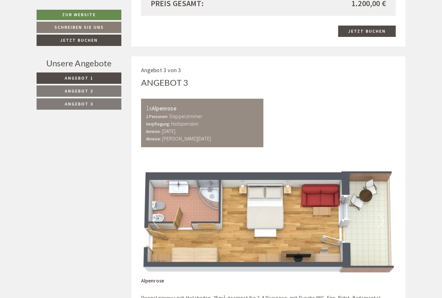 This screenshot has height=298, width=442. What do you see at coordinates (153, 131) in the screenshot?
I see `small: Anreise:` at bounding box center [153, 131].